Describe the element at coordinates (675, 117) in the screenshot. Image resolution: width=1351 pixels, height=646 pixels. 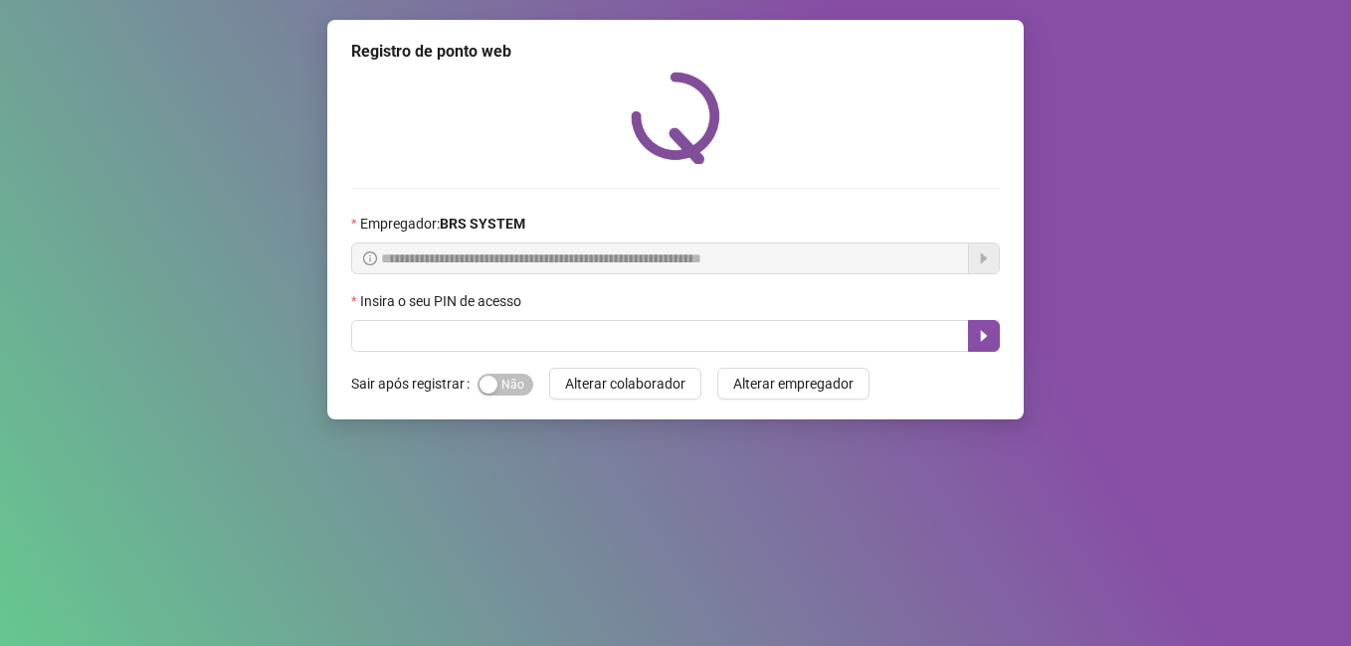
I see `img: QRPoint` at that location.